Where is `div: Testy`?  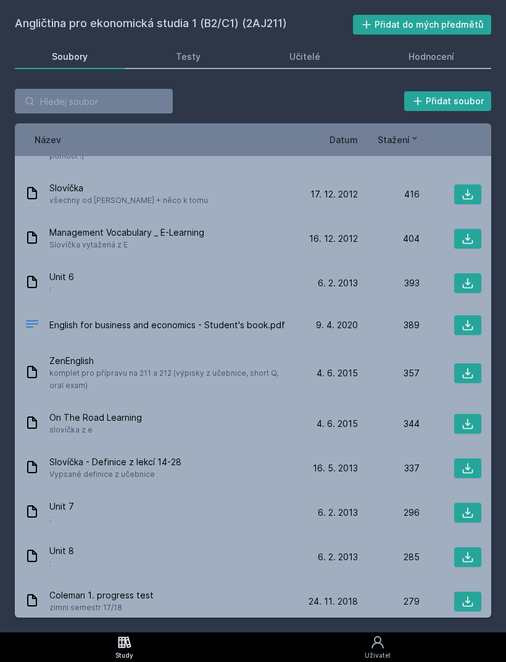
div: Testy is located at coordinates (188, 57).